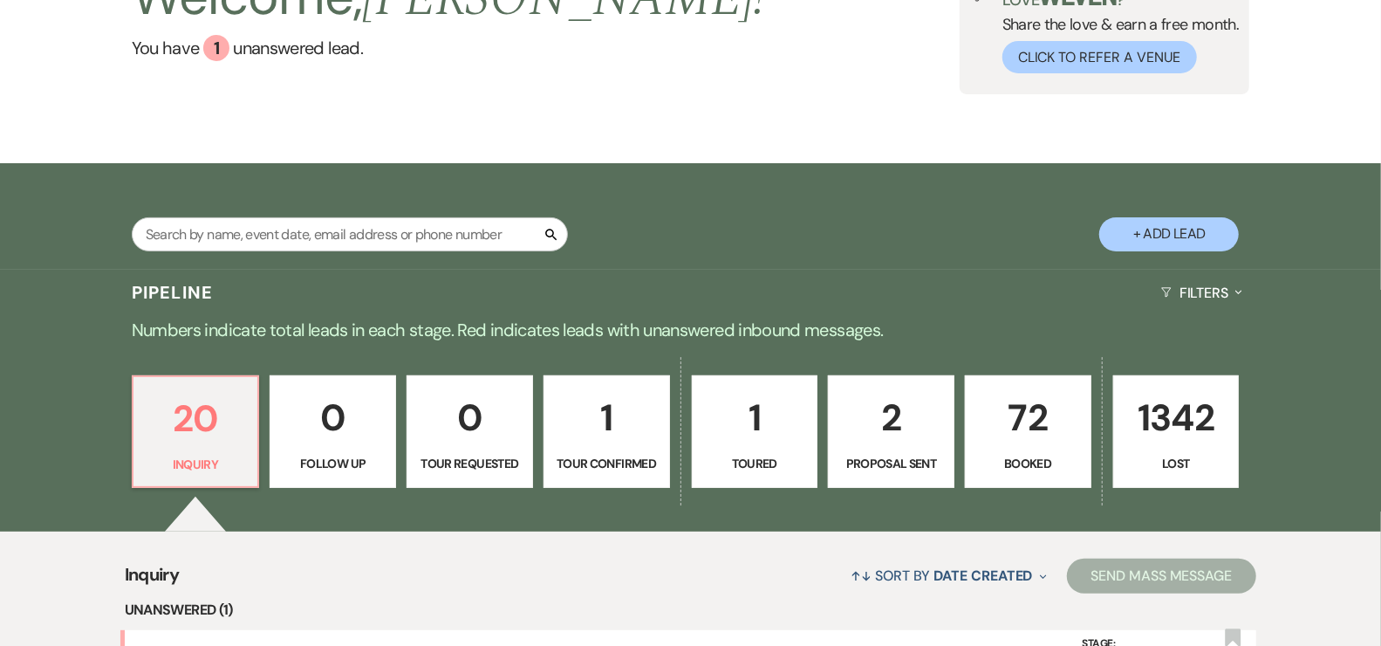  Describe the element at coordinates (1028, 417) in the screenshot. I see `p: 72` at that location.